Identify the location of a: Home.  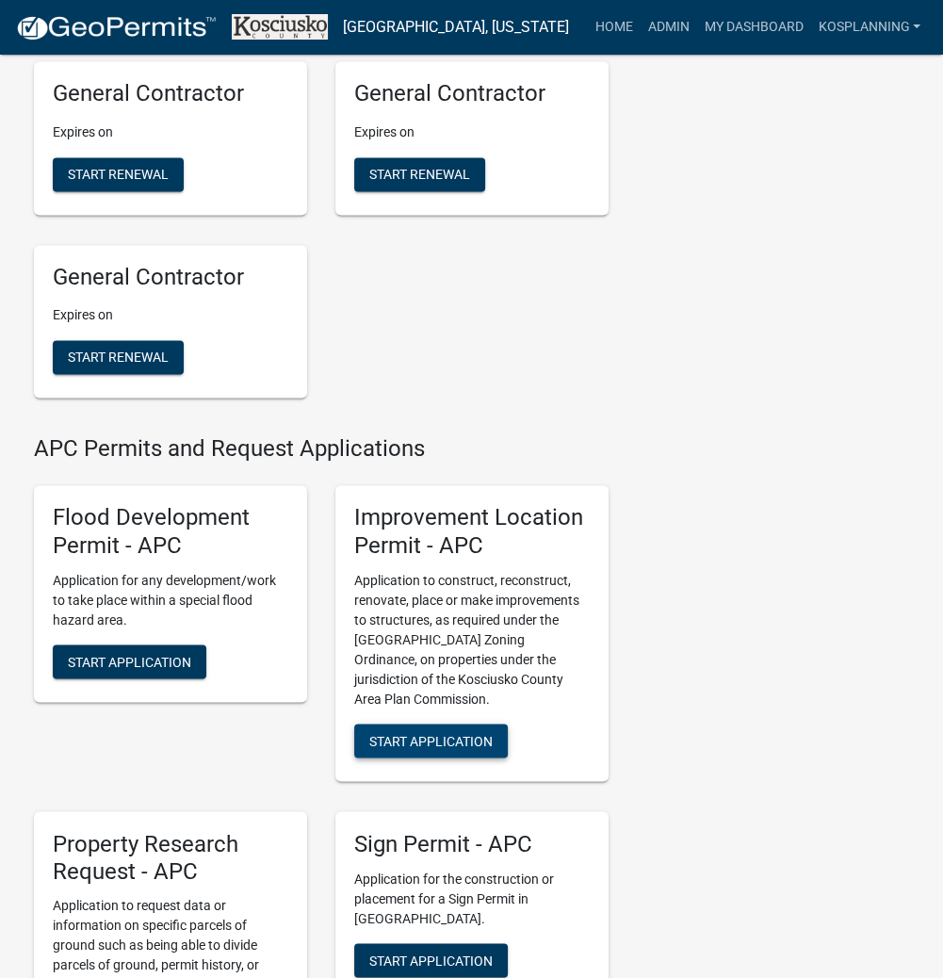
(613, 27).